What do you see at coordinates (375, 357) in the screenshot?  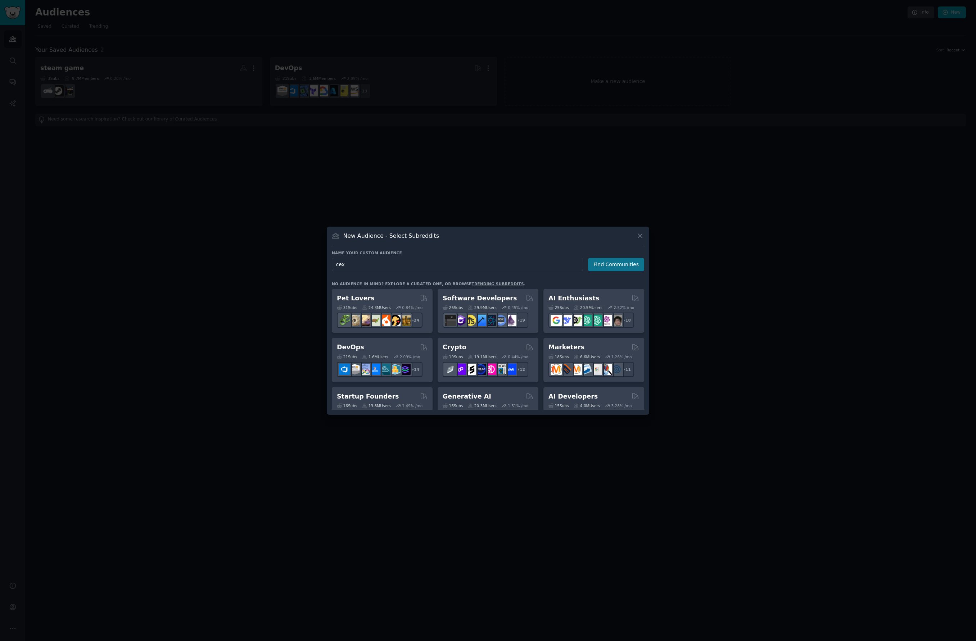 I see `div: 1.6M Users` at bounding box center [375, 357].